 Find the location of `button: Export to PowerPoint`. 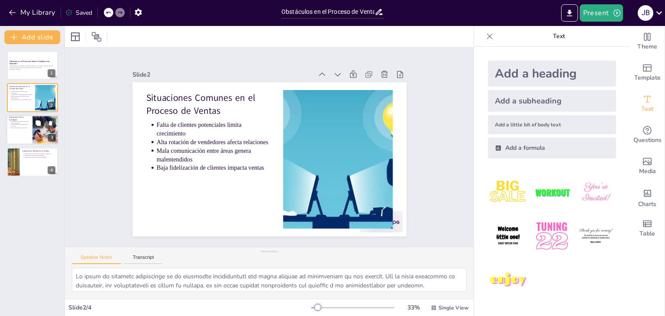

button: Export to PowerPoint is located at coordinates (569, 13).